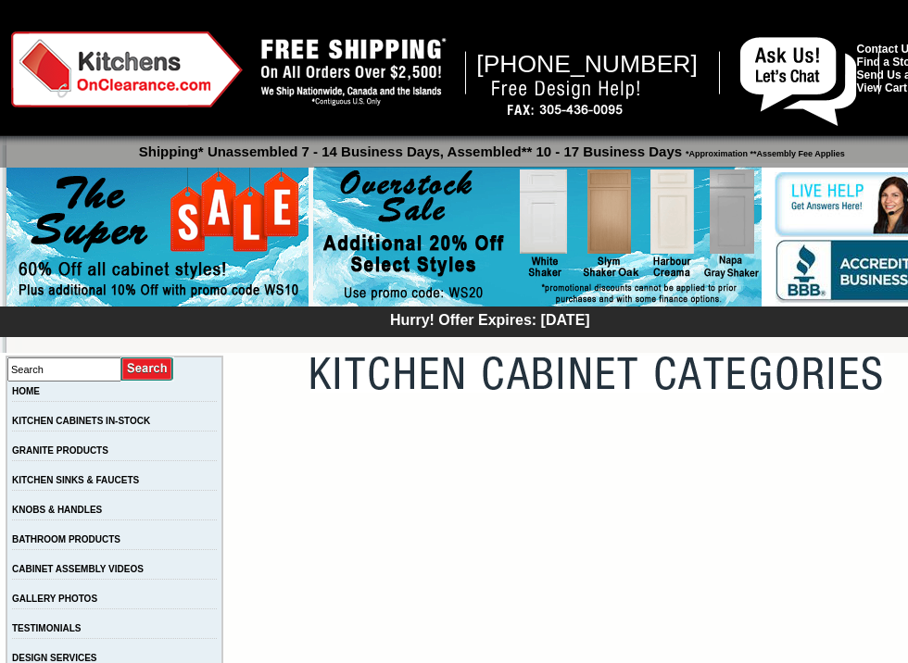  I want to click on a: TESTIMONIALS, so click(46, 628).